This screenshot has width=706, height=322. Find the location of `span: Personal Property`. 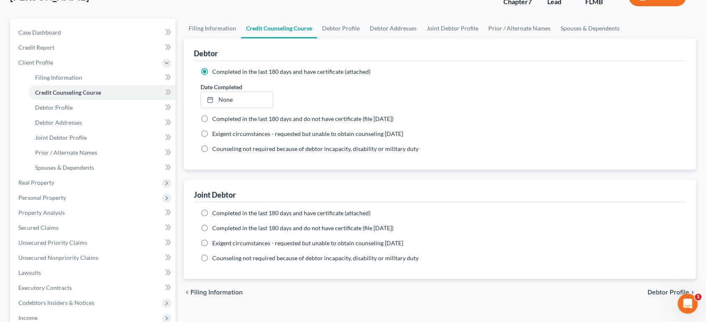

span: Personal Property is located at coordinates (42, 197).